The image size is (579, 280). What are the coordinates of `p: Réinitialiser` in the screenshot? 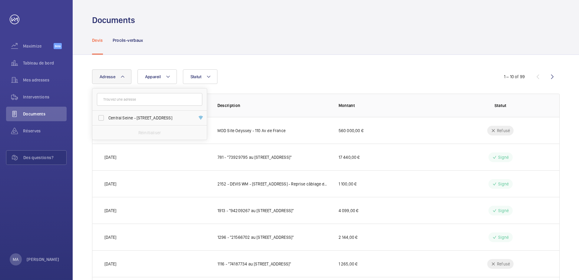 It's located at (150, 133).